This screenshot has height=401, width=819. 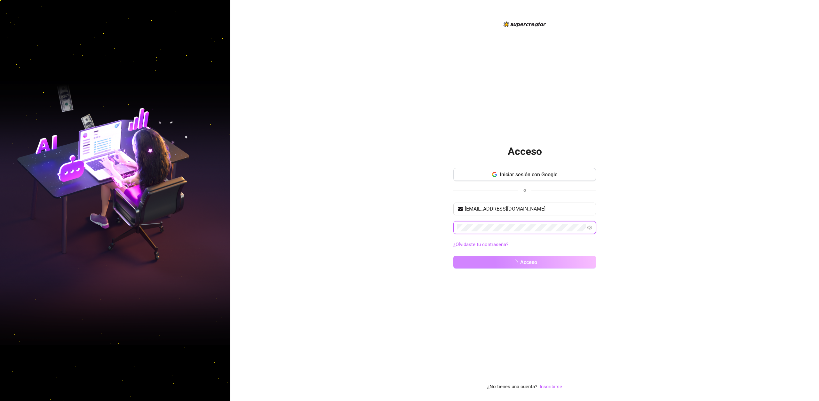 What do you see at coordinates (551, 387) in the screenshot?
I see `a: Inscribirse` at bounding box center [551, 387].